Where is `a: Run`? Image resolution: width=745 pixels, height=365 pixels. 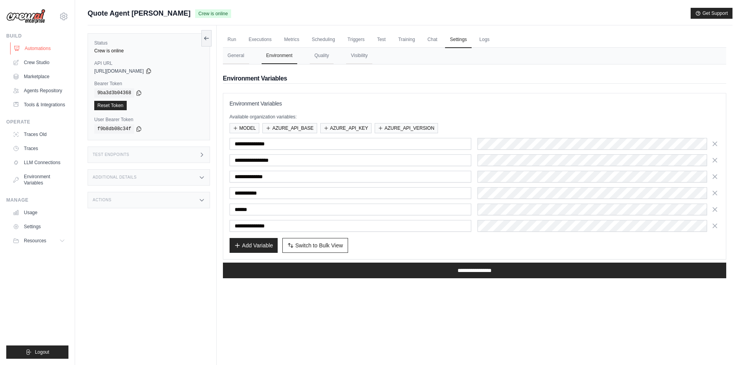 a: Run is located at coordinates (232, 40).